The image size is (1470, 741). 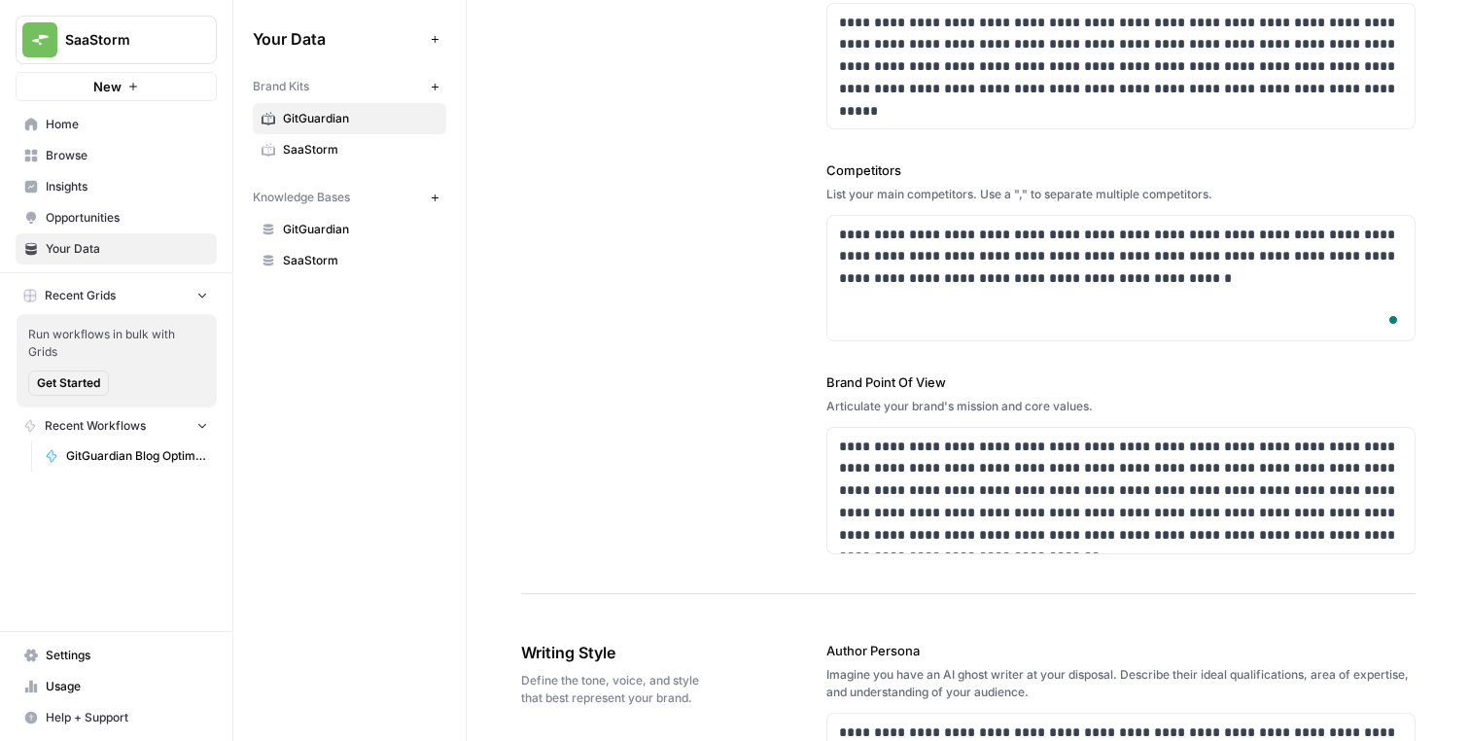 What do you see at coordinates (95, 426) in the screenshot?
I see `span: Recent Workflows` at bounding box center [95, 426].